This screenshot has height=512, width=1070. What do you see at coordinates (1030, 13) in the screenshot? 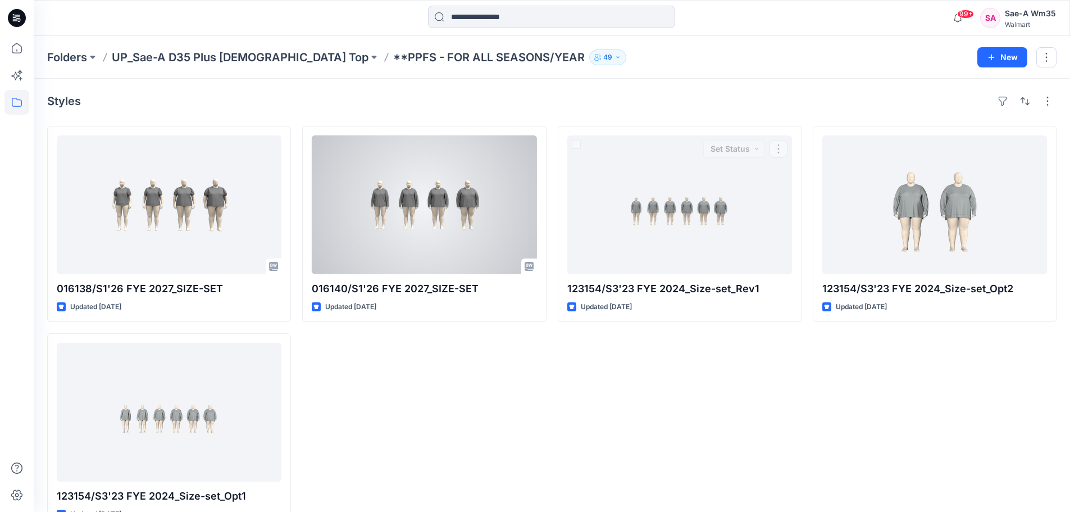
I see `div: Sae-A Wm35` at bounding box center [1030, 13].